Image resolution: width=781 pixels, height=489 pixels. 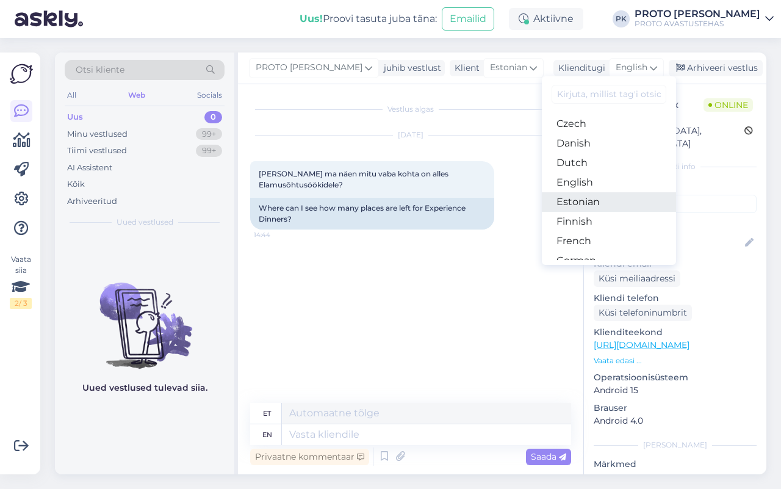 I want to click on div: AI Assistent, so click(x=90, y=168).